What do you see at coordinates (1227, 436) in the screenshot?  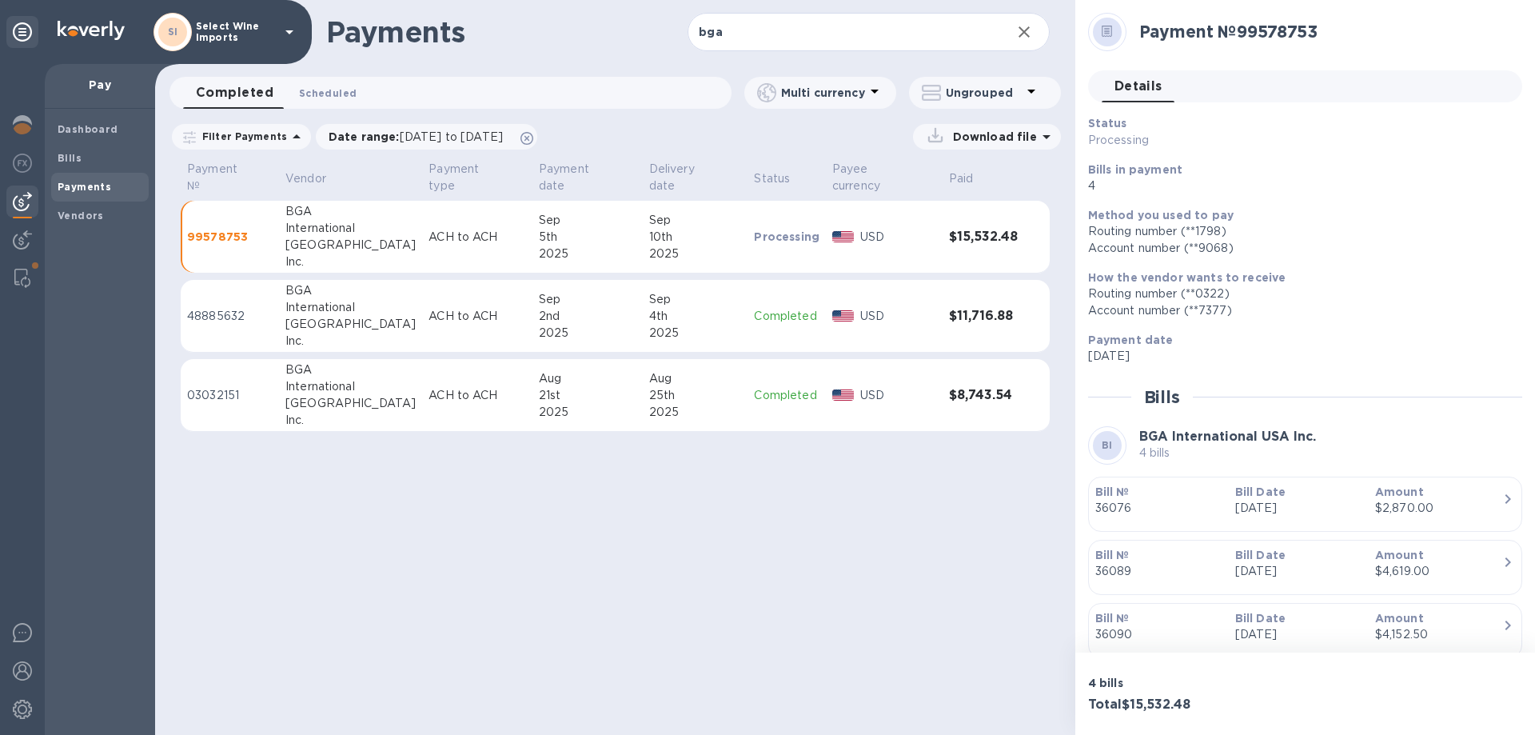 I see `b: BGA International USA Inc.` at bounding box center [1227, 436].